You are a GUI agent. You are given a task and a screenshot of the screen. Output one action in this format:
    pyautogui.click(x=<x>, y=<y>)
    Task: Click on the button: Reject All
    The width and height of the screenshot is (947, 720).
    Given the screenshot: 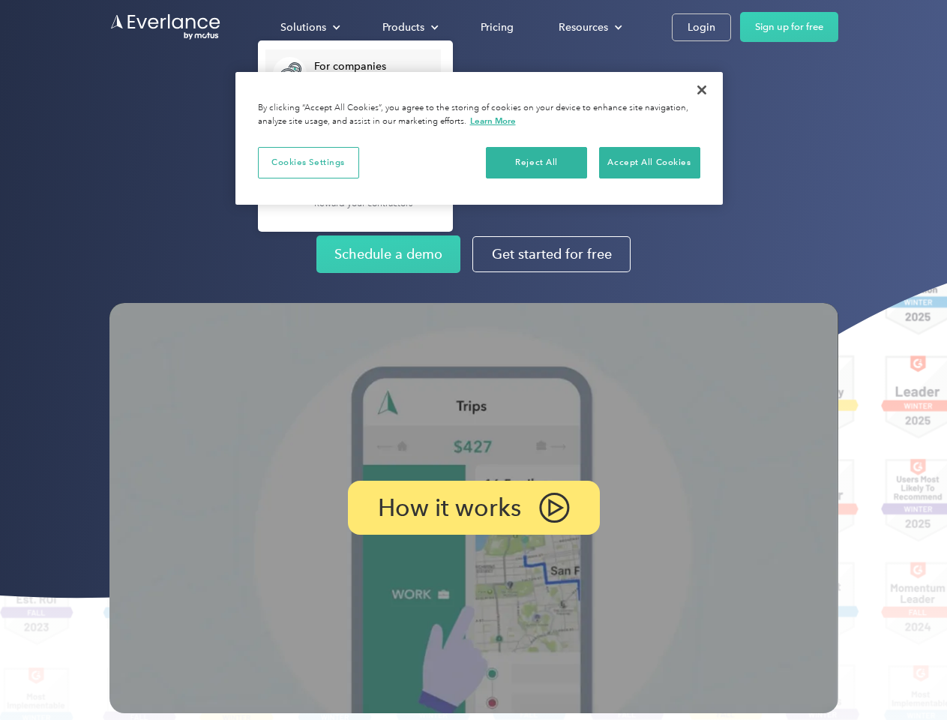 What is the action you would take?
    pyautogui.click(x=536, y=163)
    